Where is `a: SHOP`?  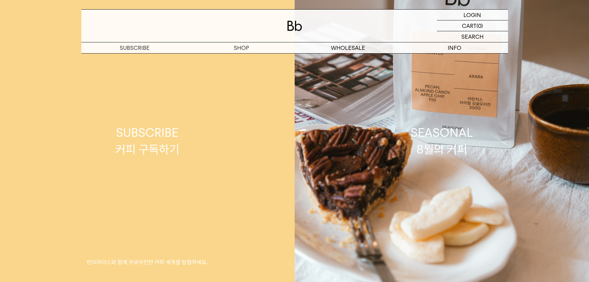 a: SHOP is located at coordinates (241, 48).